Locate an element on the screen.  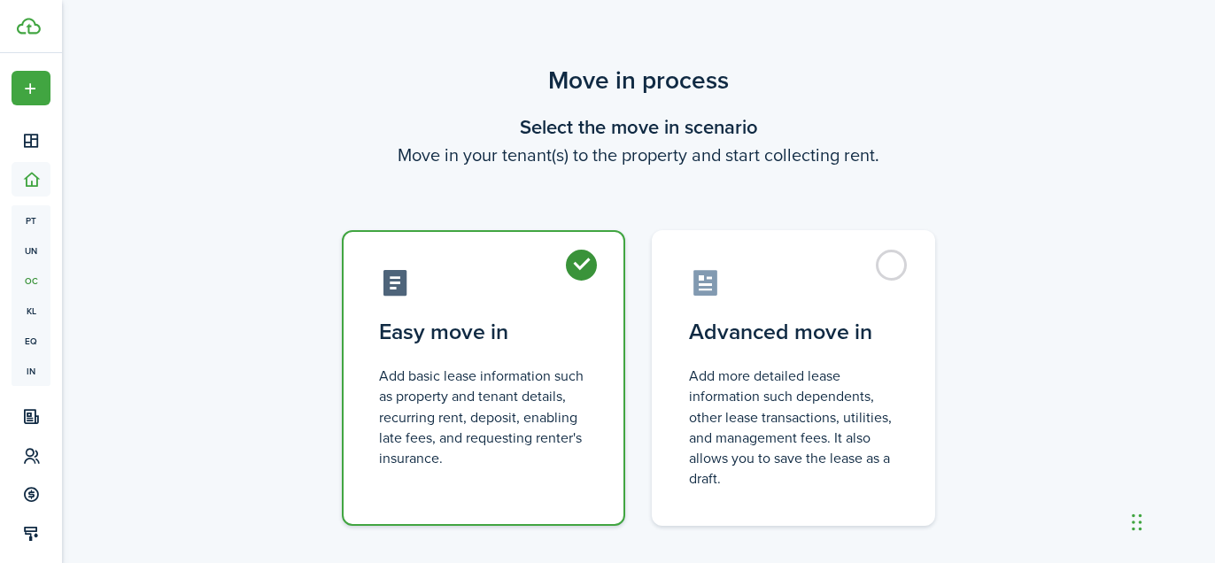
span: in is located at coordinates (31, 371).